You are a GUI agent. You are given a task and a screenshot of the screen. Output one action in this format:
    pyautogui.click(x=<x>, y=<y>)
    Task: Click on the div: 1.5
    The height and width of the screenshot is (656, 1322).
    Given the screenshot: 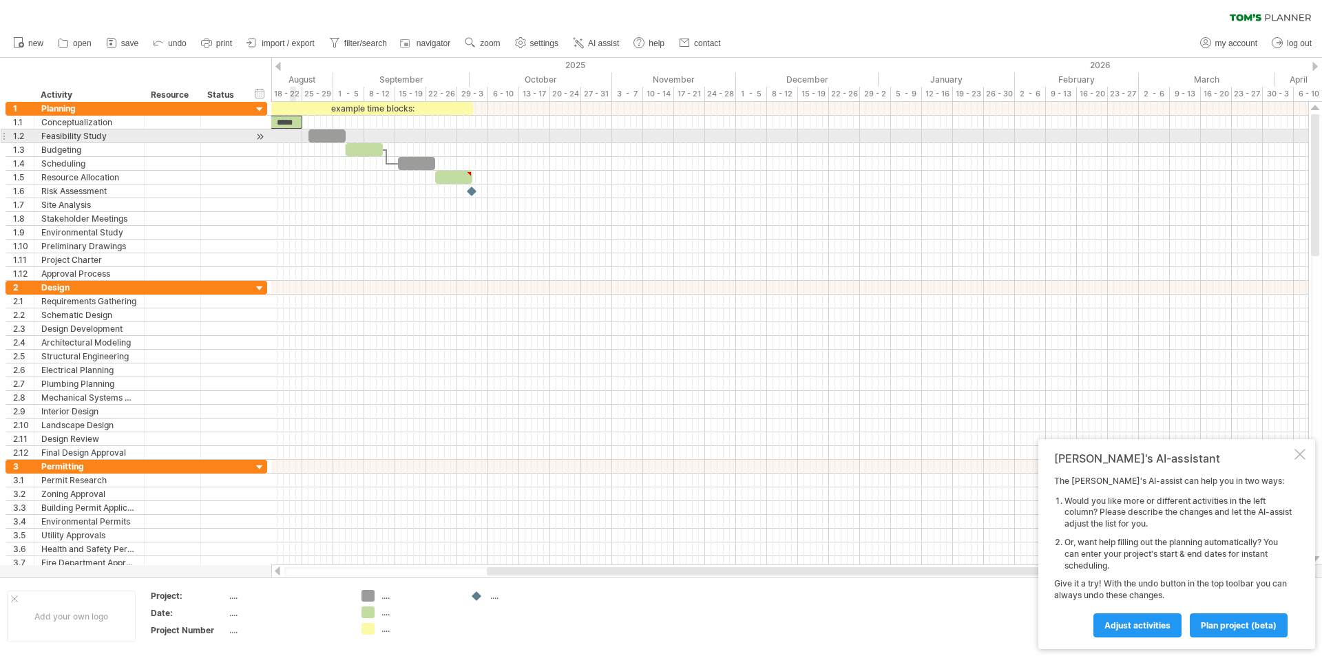 What is the action you would take?
    pyautogui.click(x=23, y=177)
    